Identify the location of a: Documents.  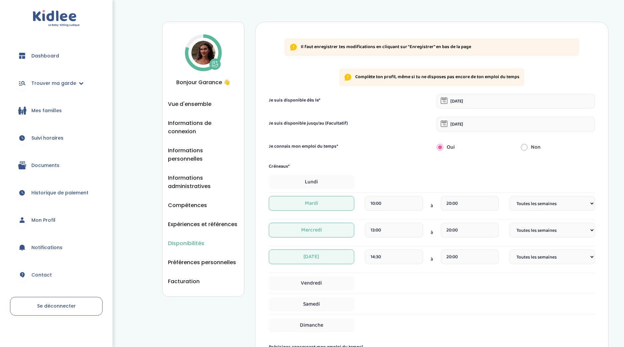
(56, 165).